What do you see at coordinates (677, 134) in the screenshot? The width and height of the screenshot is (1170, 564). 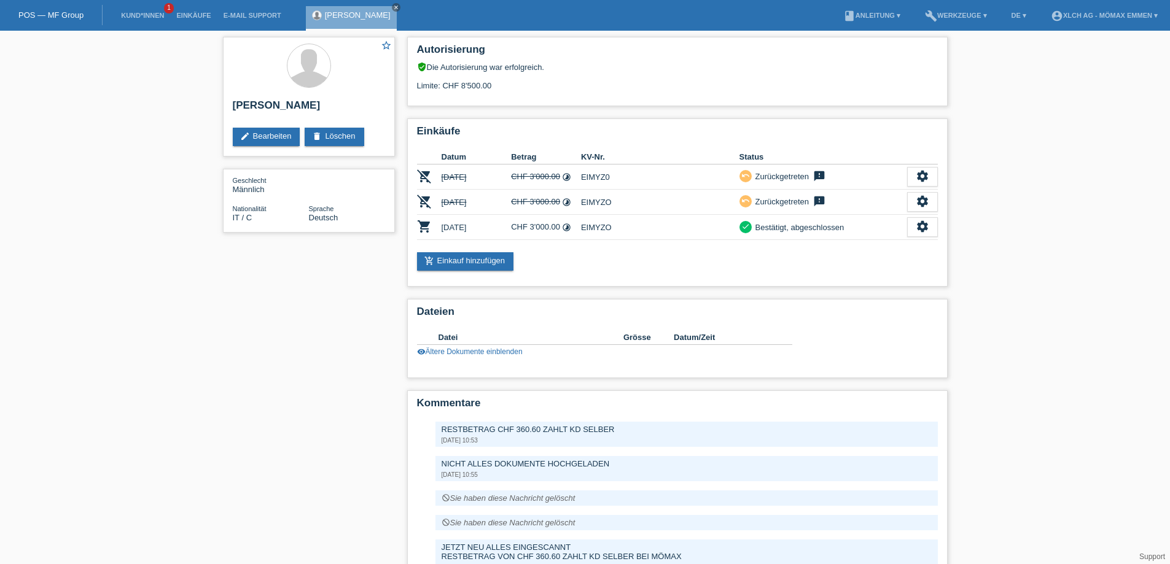 I see `h2: Einkäufe` at bounding box center [677, 134].